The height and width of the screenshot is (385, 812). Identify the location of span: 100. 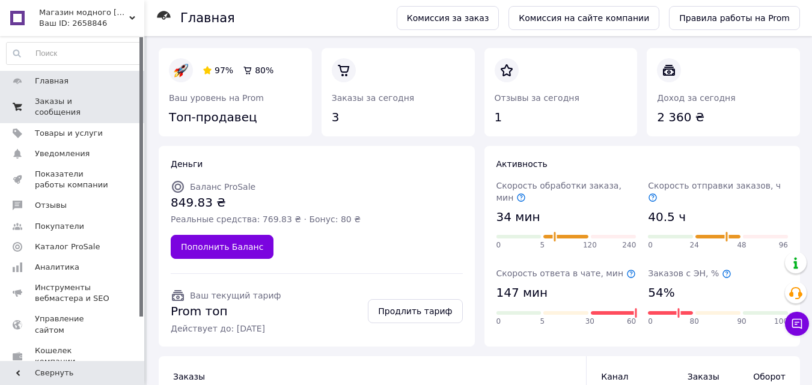
(781, 322).